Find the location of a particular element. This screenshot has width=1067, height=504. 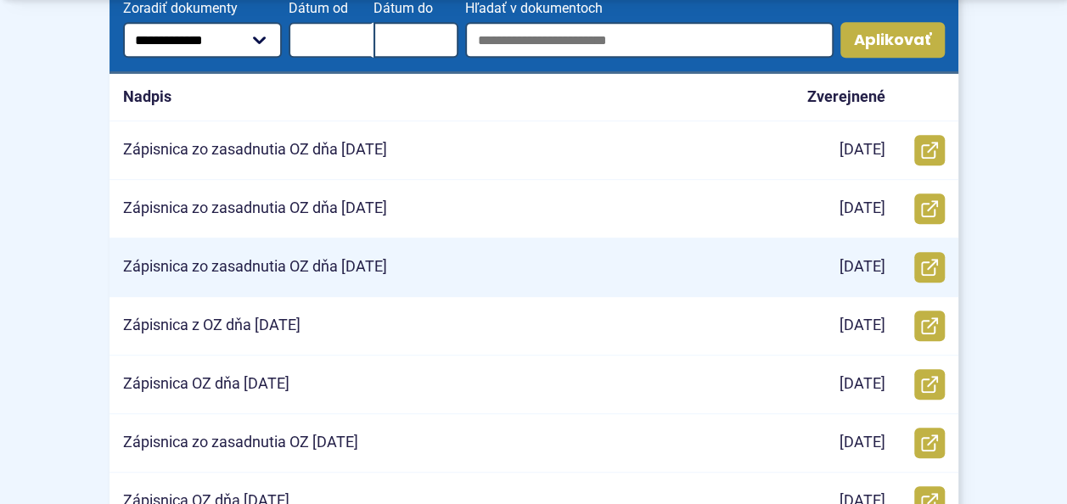

span: Dátum do is located at coordinates (416, 8).